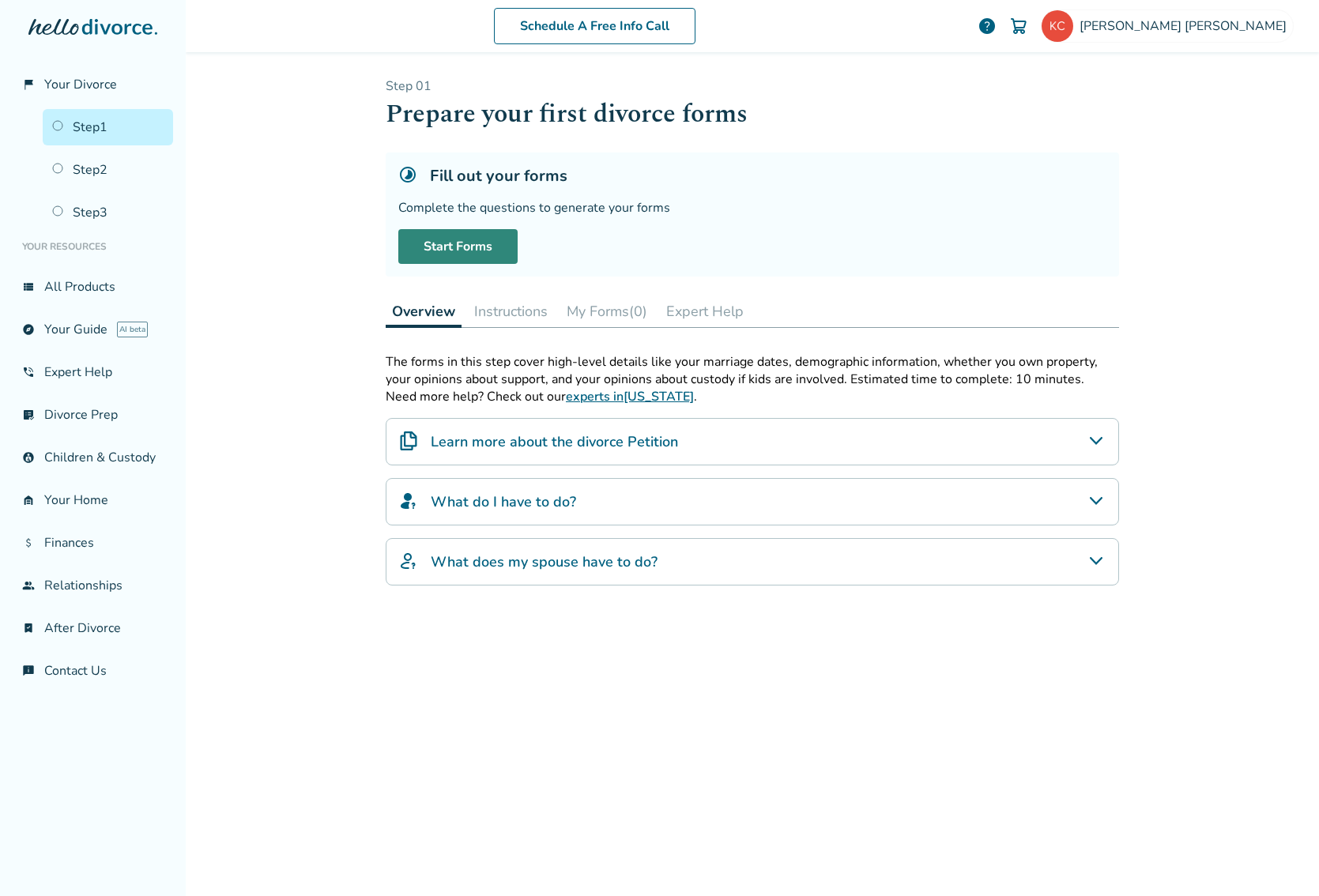 The height and width of the screenshot is (896, 1319). What do you see at coordinates (28, 372) in the screenshot?
I see `span: phone_in_talk` at bounding box center [28, 372].